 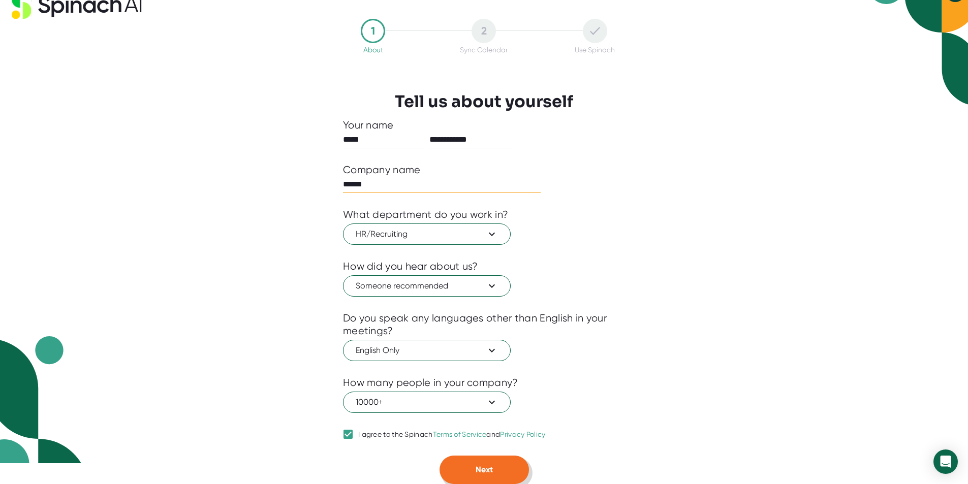 What do you see at coordinates (425, 214) in the screenshot?
I see `div: What department do you work in?` at bounding box center [425, 214].